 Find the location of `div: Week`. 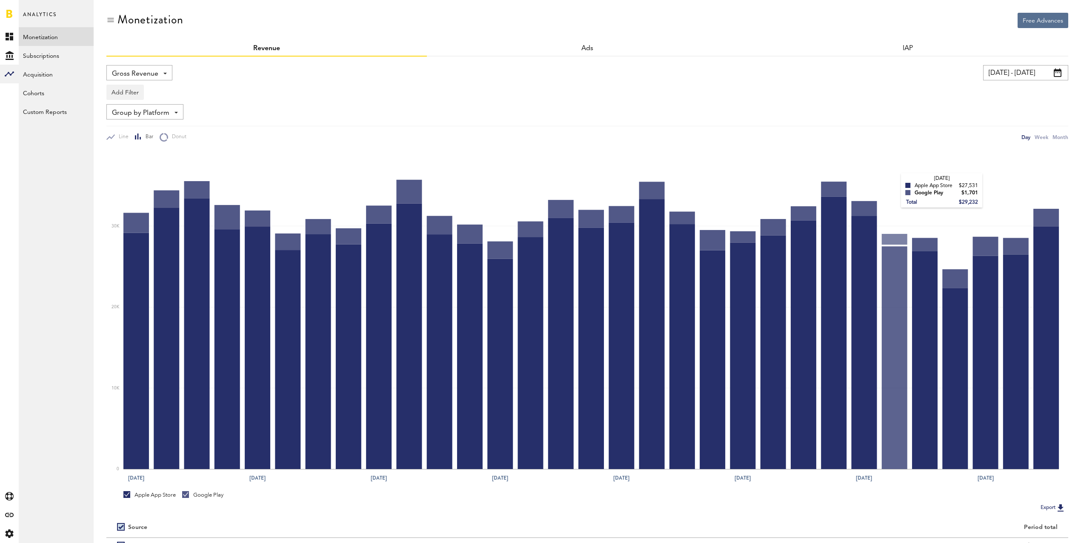

div: Week is located at coordinates (1041, 137).